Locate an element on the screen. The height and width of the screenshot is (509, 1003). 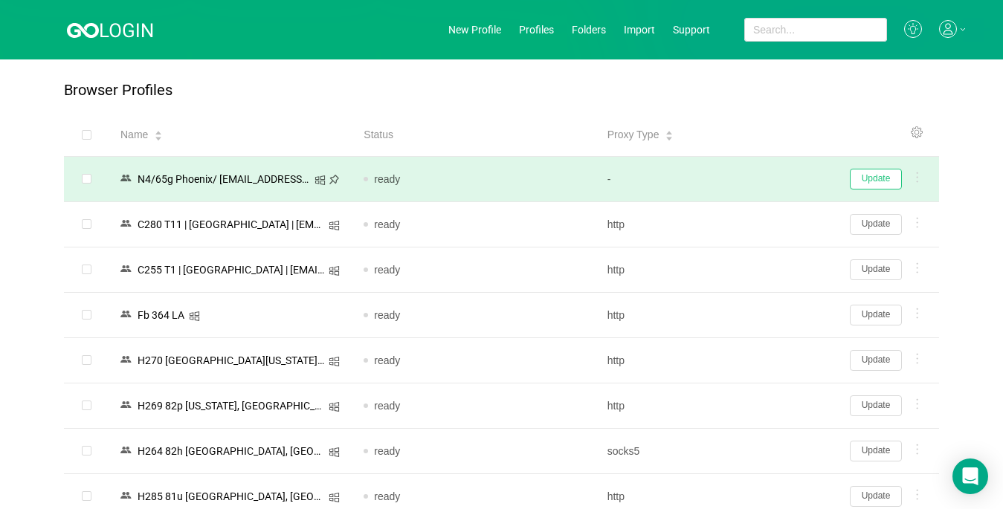
p: Browser Profiles is located at coordinates (118, 90).